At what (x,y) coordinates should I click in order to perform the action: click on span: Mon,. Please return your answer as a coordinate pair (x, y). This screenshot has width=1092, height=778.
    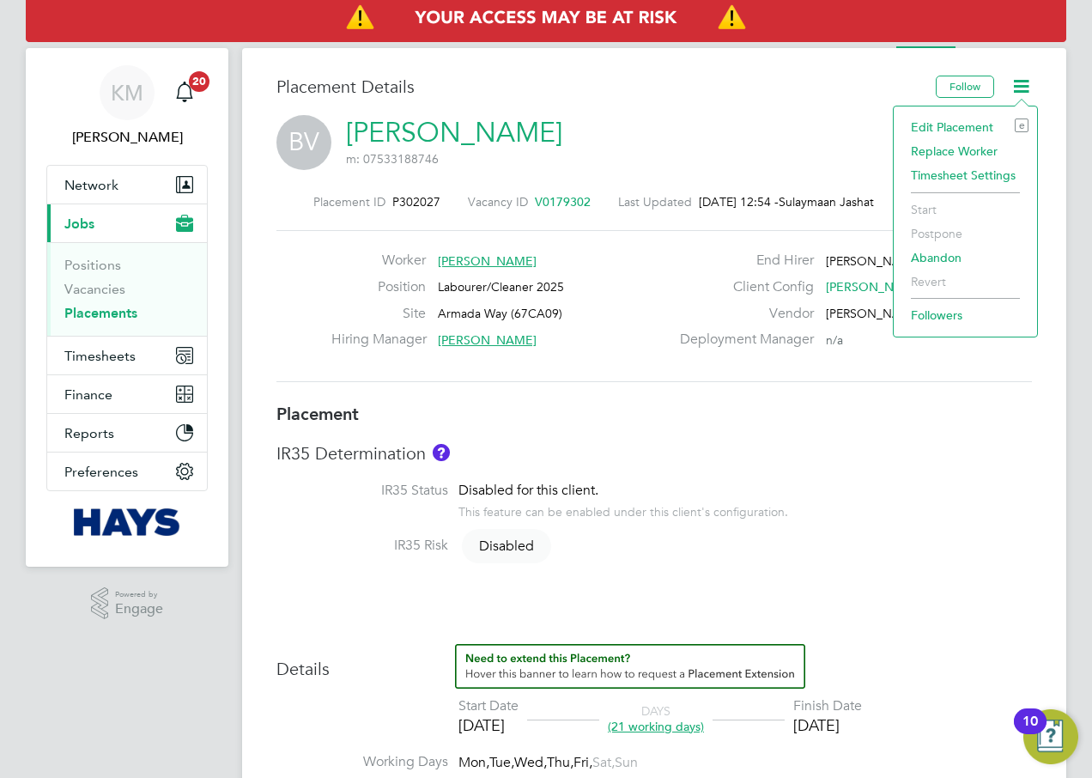
    Looking at the image, I should click on (474, 763).